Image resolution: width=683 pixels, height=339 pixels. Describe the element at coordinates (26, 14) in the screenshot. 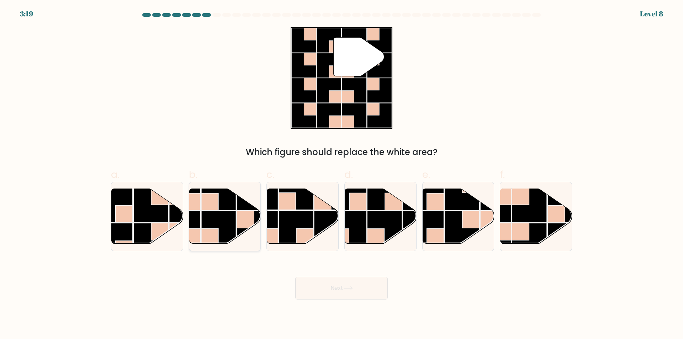

I see `div: 3:19` at that location.